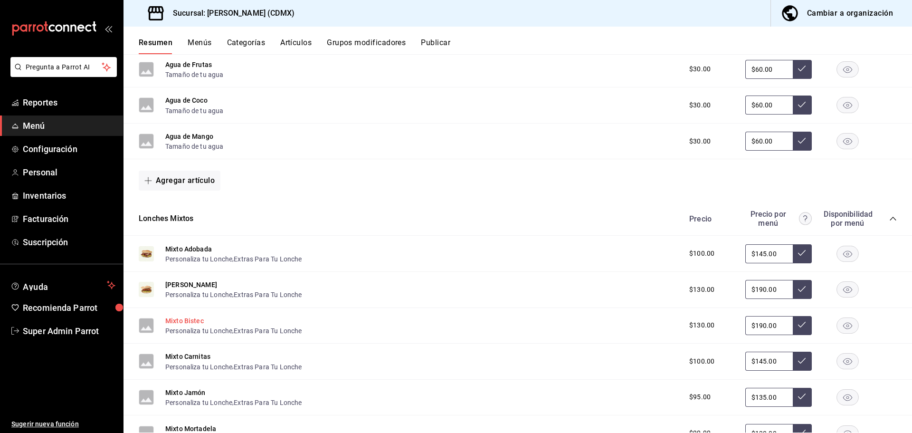 This screenshot has height=433, width=912. Describe the element at coordinates (64, 67) in the screenshot. I see `button: Pregunta a Parrot AI` at that location.